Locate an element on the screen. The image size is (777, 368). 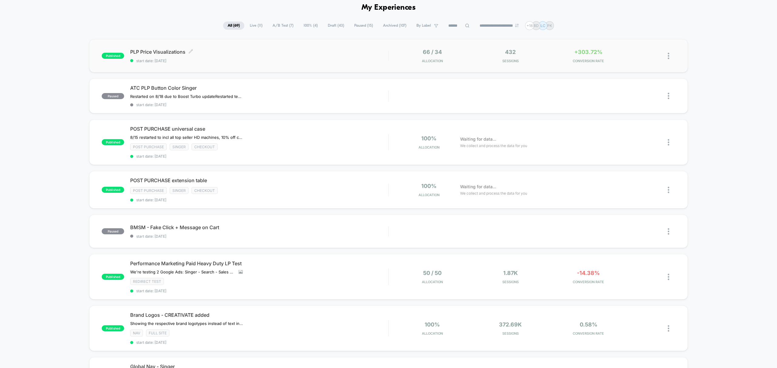
span: Full site is located at coordinates (157, 333).